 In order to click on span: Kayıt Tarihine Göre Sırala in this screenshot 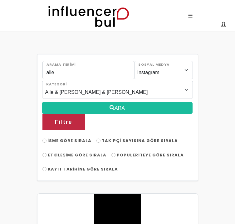, I will do `click(83, 169)`.